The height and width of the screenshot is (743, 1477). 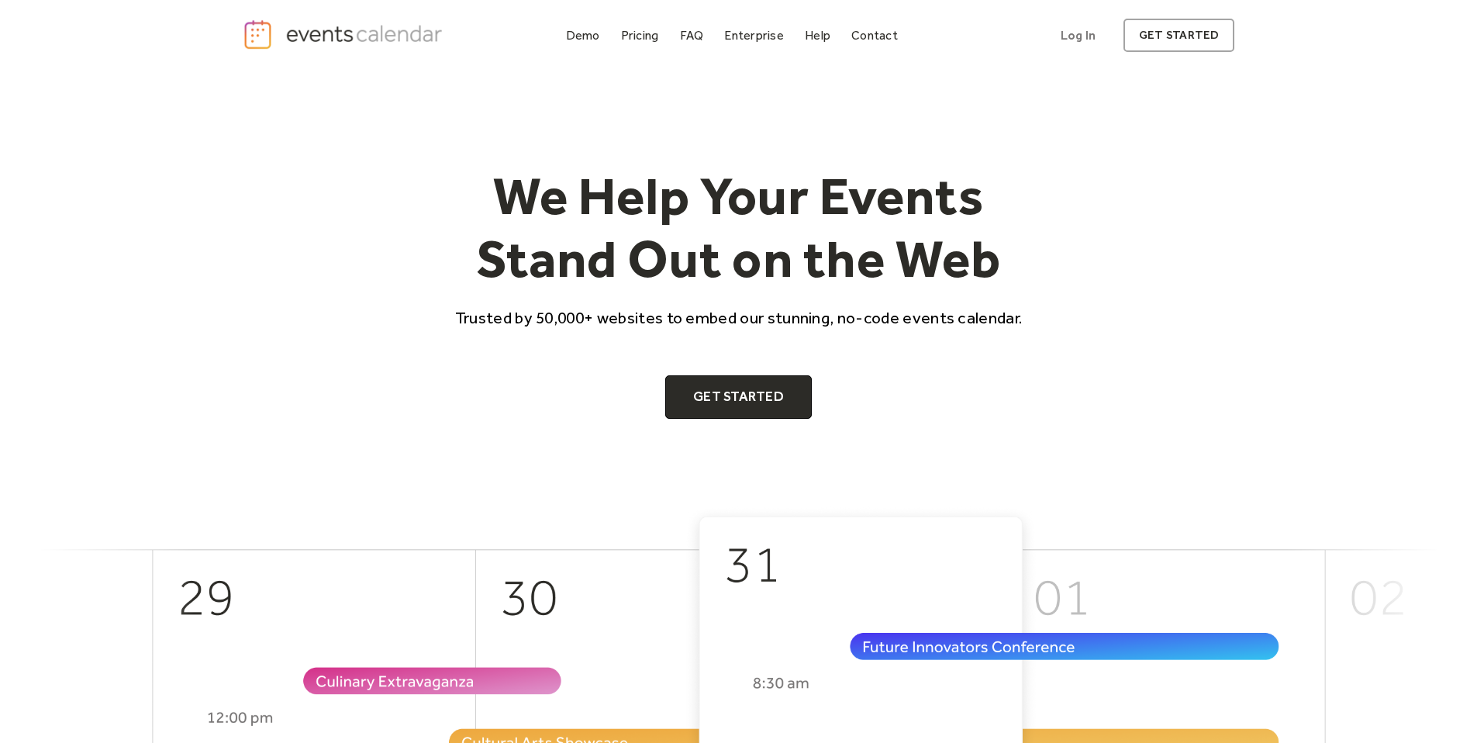 What do you see at coordinates (583, 35) in the screenshot?
I see `a: Demo` at bounding box center [583, 35].